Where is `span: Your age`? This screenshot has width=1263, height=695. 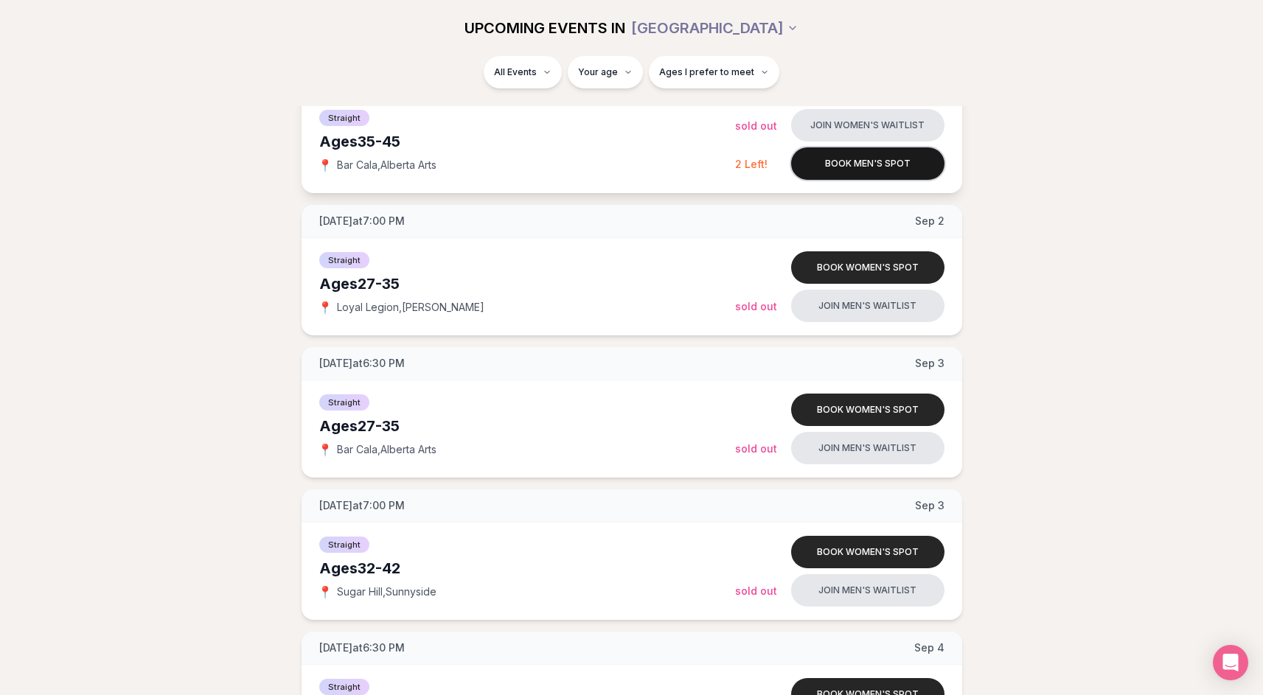
span: Your age is located at coordinates (598, 72).